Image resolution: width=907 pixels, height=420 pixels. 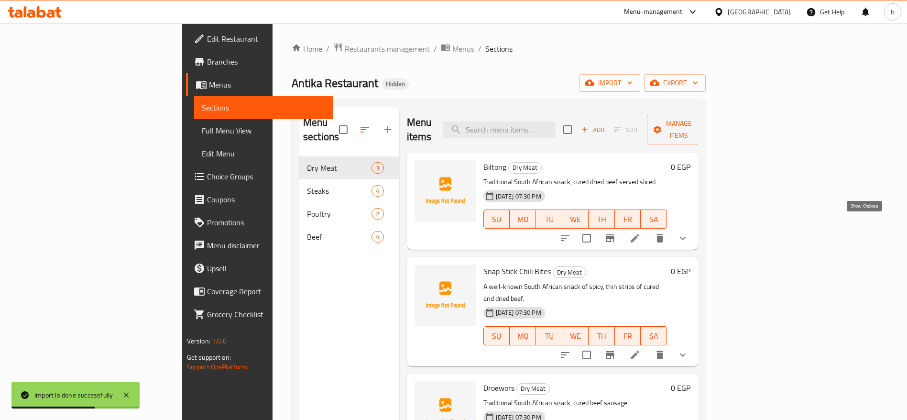 What do you see at coordinates (388, 130) in the screenshot?
I see `button: Add section` at bounding box center [388, 130].